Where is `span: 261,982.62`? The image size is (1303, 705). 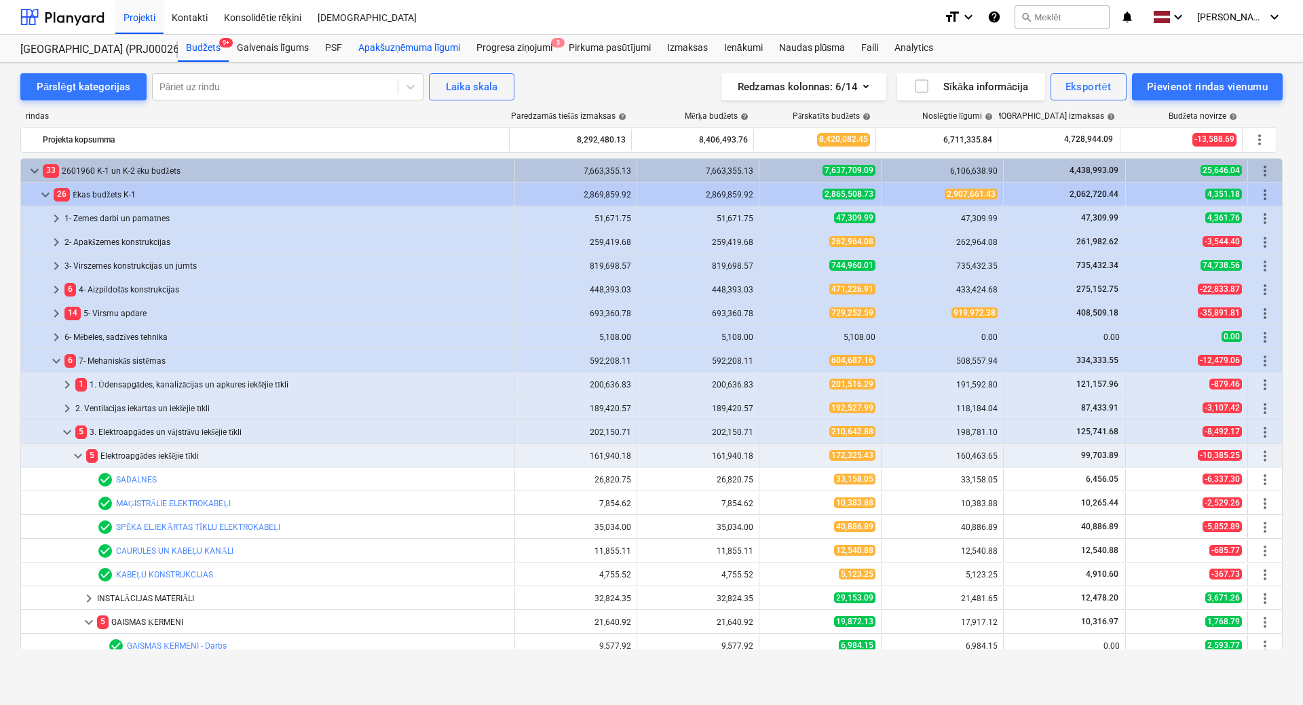 span: 261,982.62 is located at coordinates (1097, 242).